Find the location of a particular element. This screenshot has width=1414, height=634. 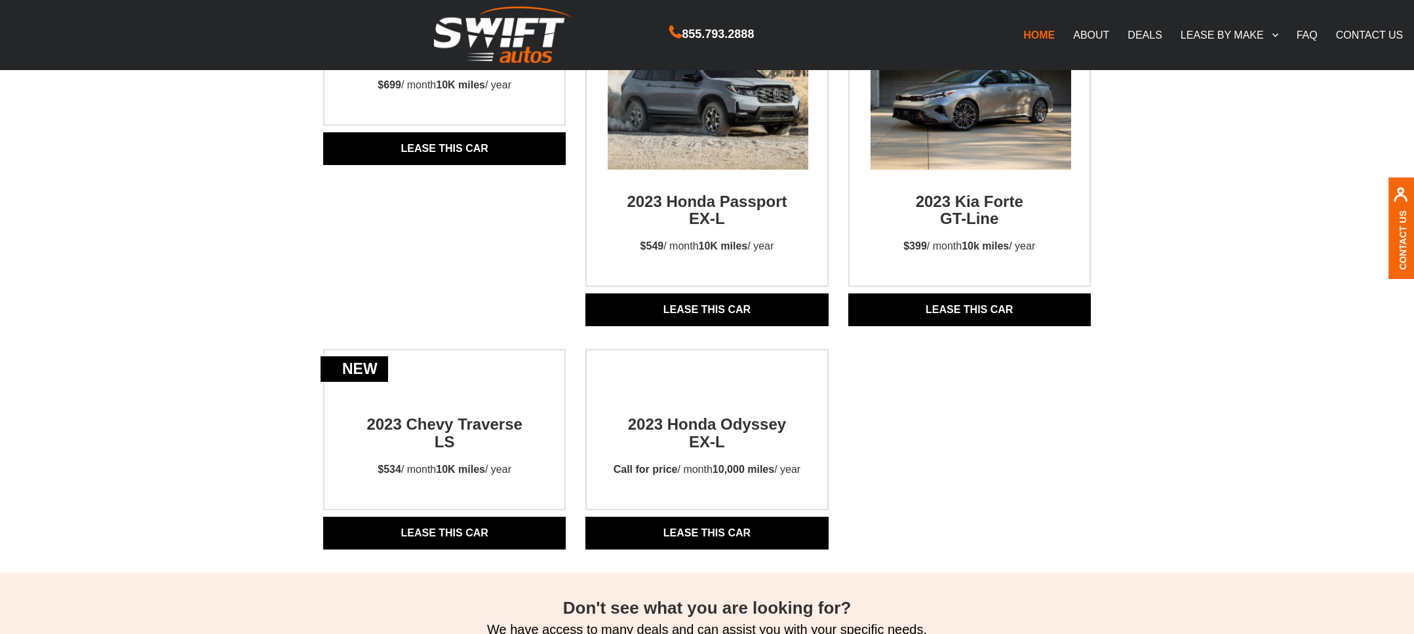

strong: 10,000 miles is located at coordinates (743, 469).